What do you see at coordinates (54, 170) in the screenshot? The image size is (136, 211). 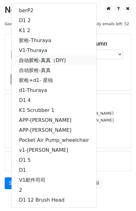 I see `a: D1` at bounding box center [54, 170].